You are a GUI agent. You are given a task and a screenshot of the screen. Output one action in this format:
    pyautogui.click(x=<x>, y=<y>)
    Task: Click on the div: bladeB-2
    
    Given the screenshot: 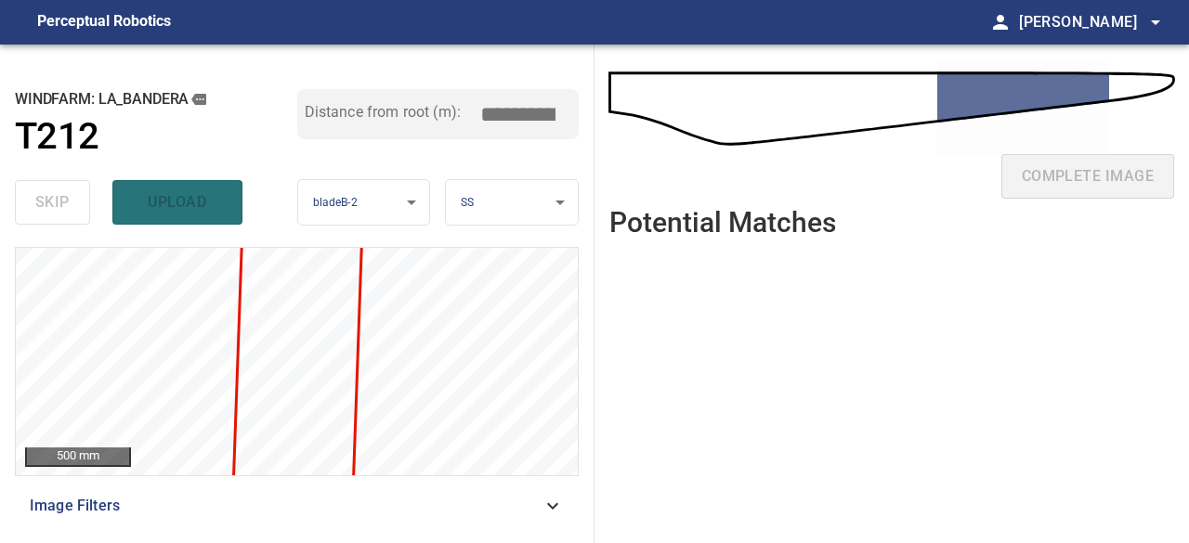 What is the action you would take?
    pyautogui.click(x=364, y=202)
    